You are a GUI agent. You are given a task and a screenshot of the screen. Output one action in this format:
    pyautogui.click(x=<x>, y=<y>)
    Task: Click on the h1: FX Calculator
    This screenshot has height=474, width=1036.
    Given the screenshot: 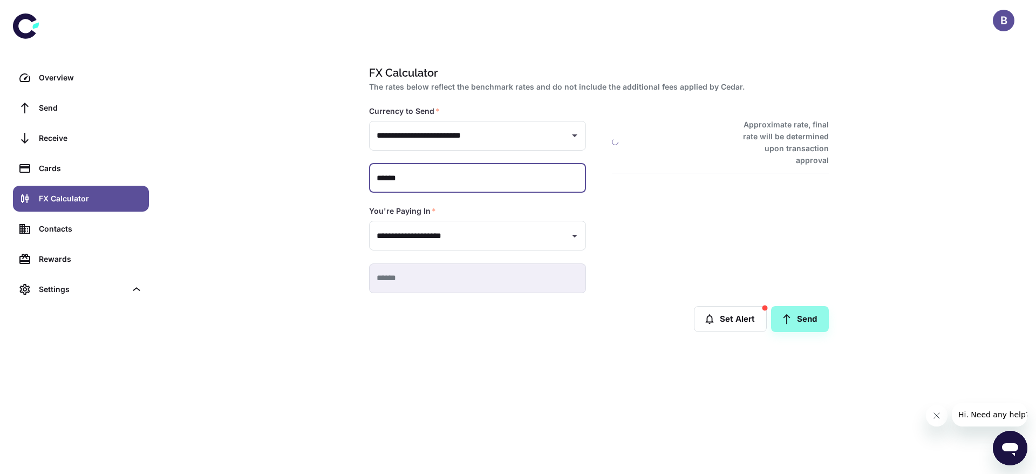 What is the action you would take?
    pyautogui.click(x=597, y=73)
    